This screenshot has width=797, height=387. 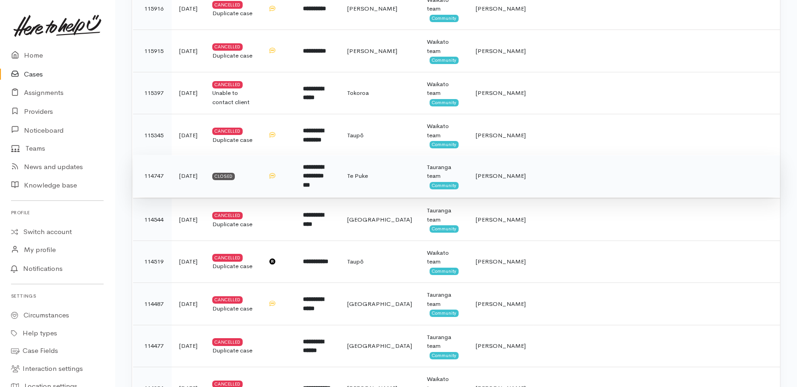 What do you see at coordinates (357, 175) in the screenshot?
I see `span: Te Puke` at bounding box center [357, 175].